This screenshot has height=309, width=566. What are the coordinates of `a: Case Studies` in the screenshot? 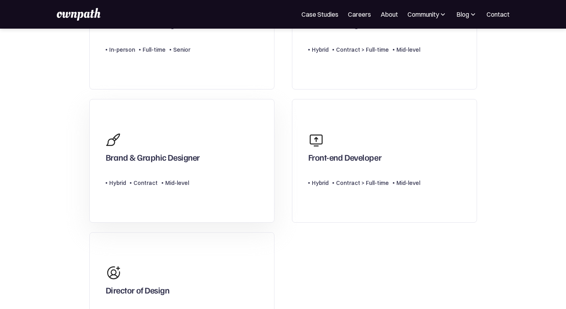 It's located at (320, 14).